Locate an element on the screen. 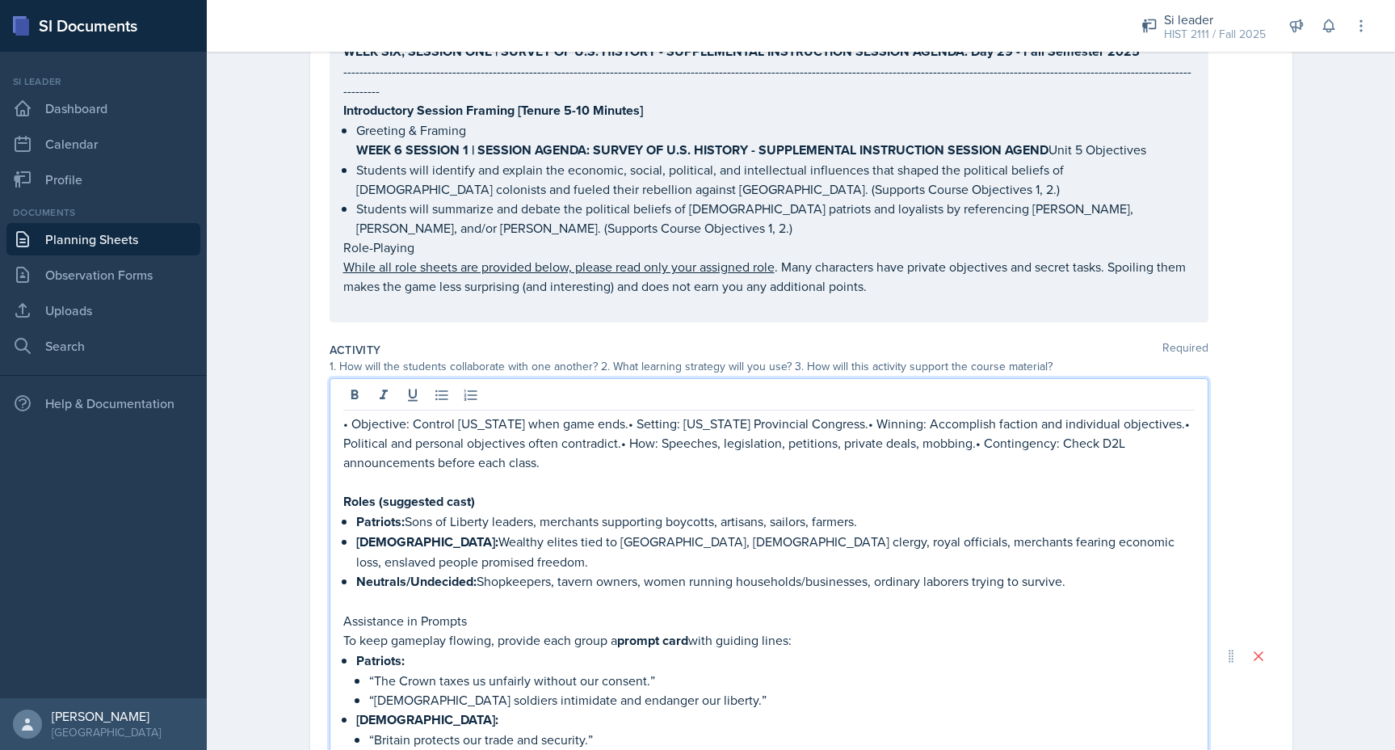 This screenshot has height=750, width=1395. div: Documents is located at coordinates (103, 212).